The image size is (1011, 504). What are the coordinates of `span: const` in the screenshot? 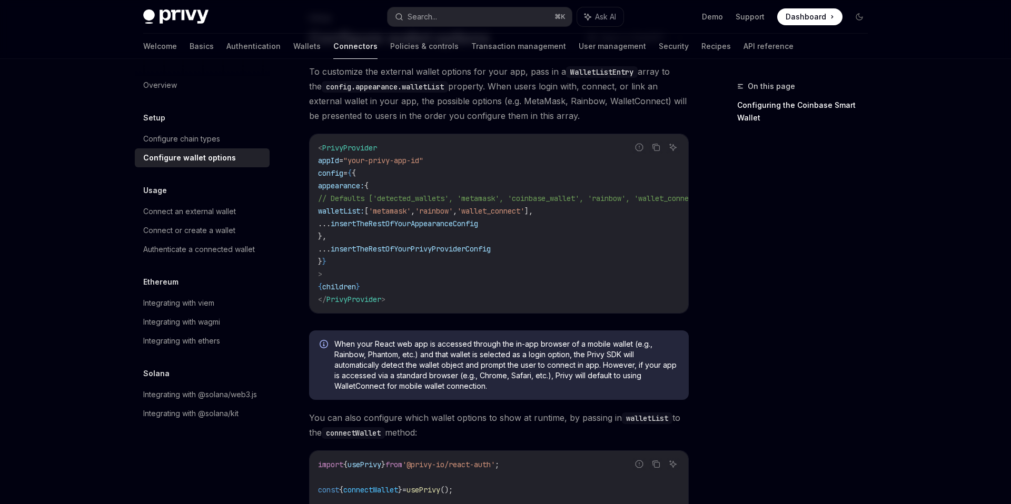 It's located at (328, 490).